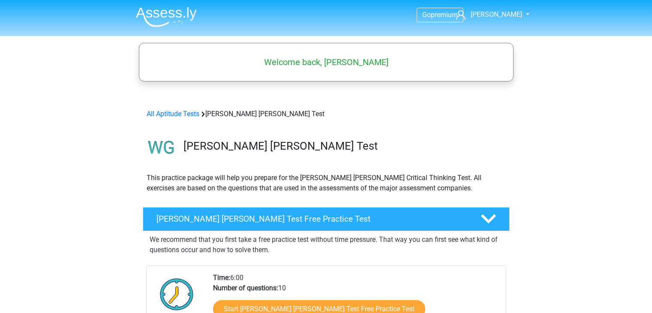  Describe the element at coordinates (427, 15) in the screenshot. I see `span: Go` at that location.